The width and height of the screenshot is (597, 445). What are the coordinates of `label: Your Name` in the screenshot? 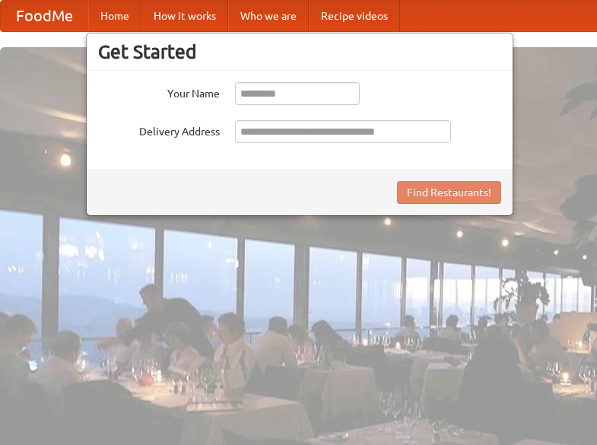 It's located at (159, 91).